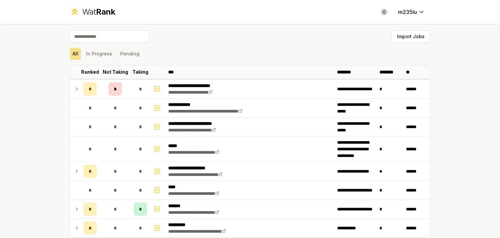 This screenshot has width=500, height=238. Describe the element at coordinates (115, 72) in the screenshot. I see `p: Not Taking` at that location.